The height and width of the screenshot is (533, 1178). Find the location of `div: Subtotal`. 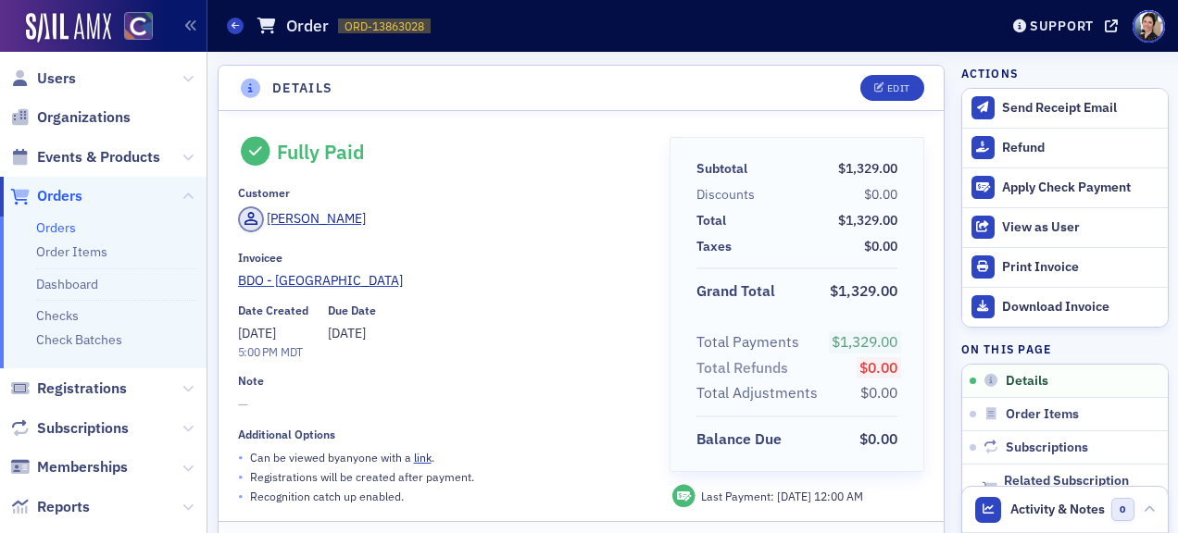

div: Subtotal is located at coordinates (722, 169).